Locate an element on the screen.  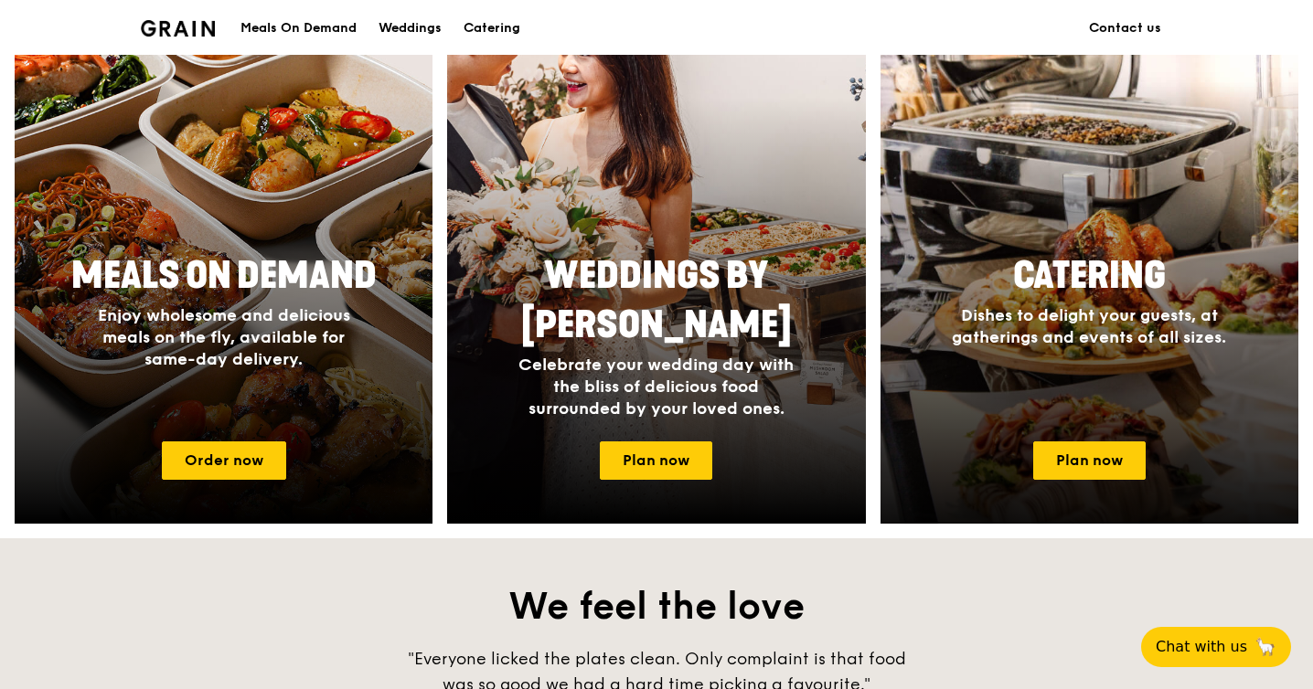
span: Celebrate your wedding day with the bliss of delicious food surrounded by your loved ones. is located at coordinates (656, 387).